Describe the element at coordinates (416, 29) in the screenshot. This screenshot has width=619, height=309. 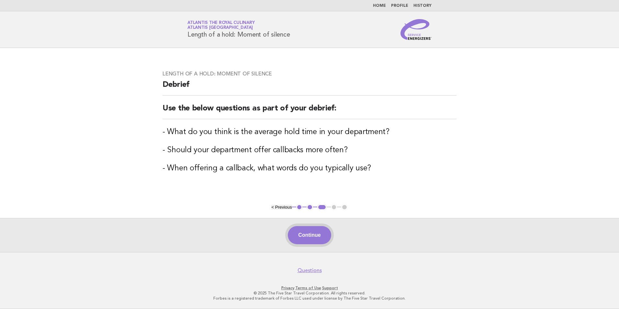
I see `img: Service Energizers` at that location.